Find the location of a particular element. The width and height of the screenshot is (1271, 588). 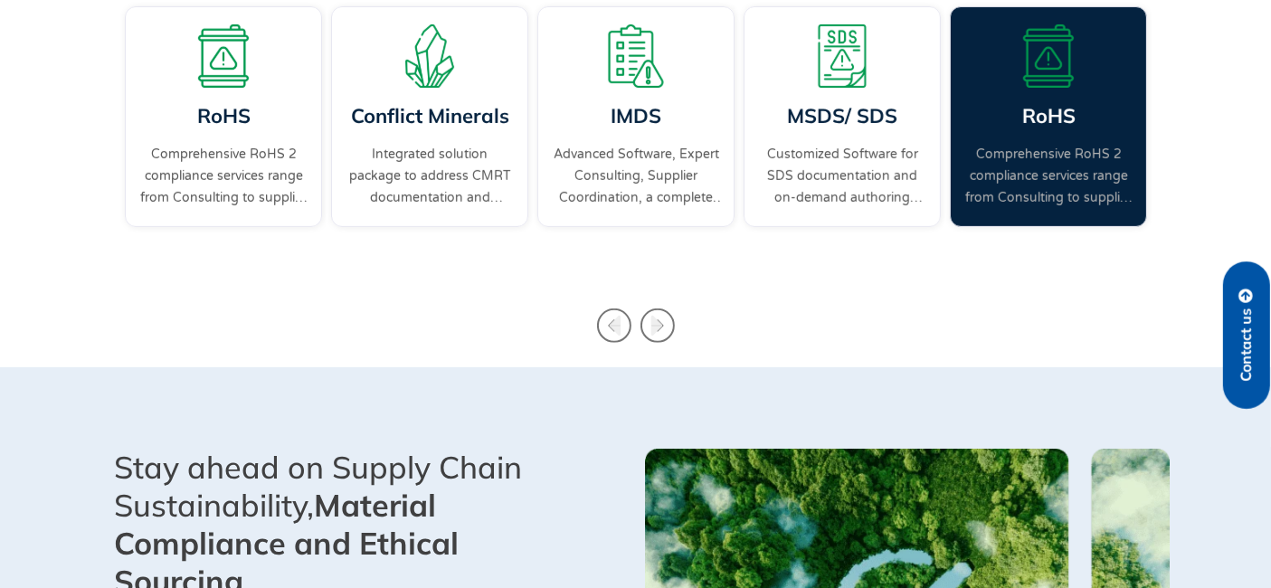

img: A representation of minerals is located at coordinates (430, 56).